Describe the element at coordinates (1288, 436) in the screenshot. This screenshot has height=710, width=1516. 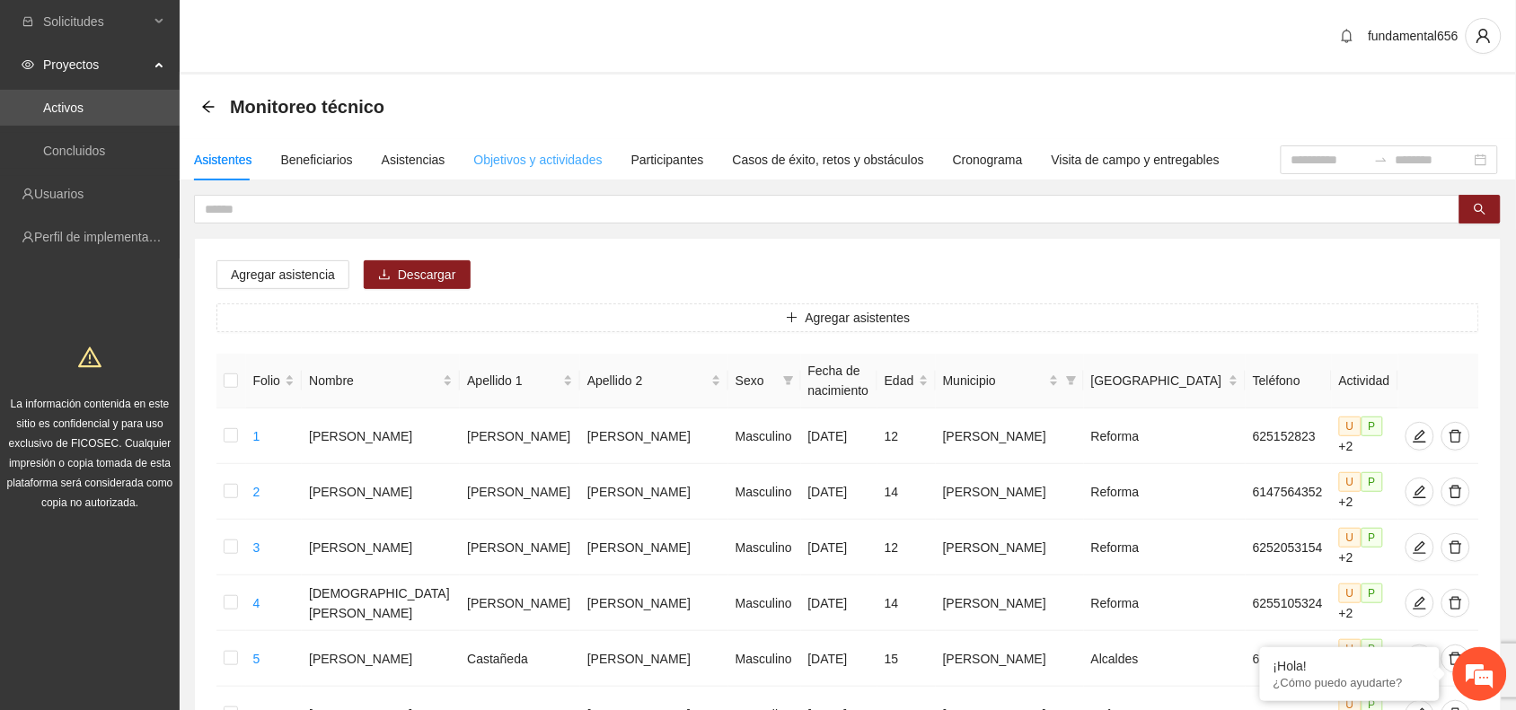
I see `td: 625152823` at that location.